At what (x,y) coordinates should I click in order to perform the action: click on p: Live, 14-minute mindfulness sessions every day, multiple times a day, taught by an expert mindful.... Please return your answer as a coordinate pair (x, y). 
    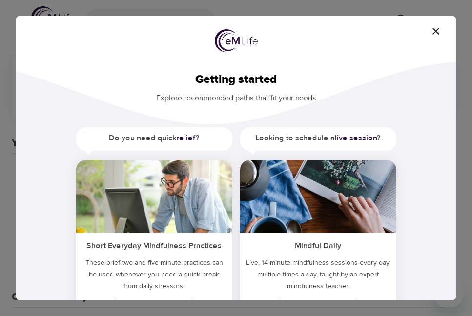
    Looking at the image, I should click on (318, 277).